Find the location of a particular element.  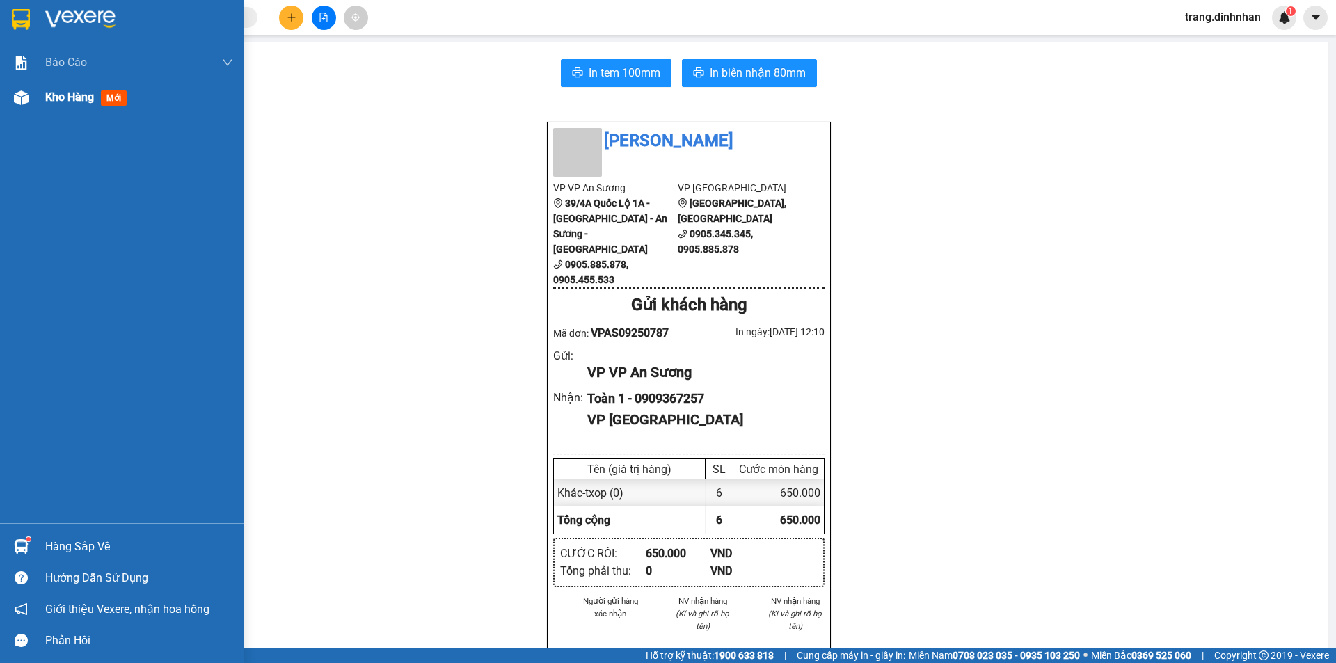

div: Cước món hàng is located at coordinates (779, 469).